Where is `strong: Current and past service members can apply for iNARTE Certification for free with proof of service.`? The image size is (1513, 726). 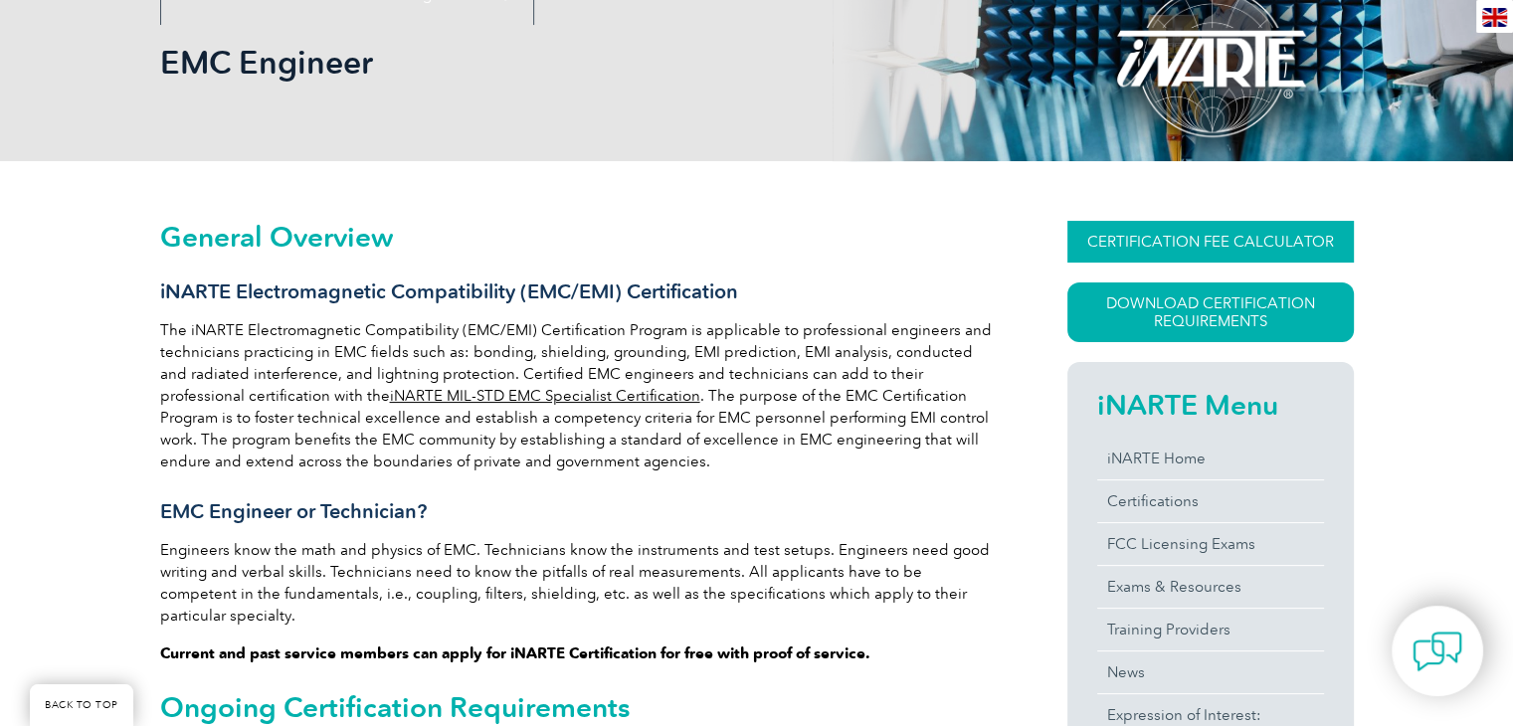
strong: Current and past service members can apply for iNARTE Certification for free with proof of service. is located at coordinates (515, 654).